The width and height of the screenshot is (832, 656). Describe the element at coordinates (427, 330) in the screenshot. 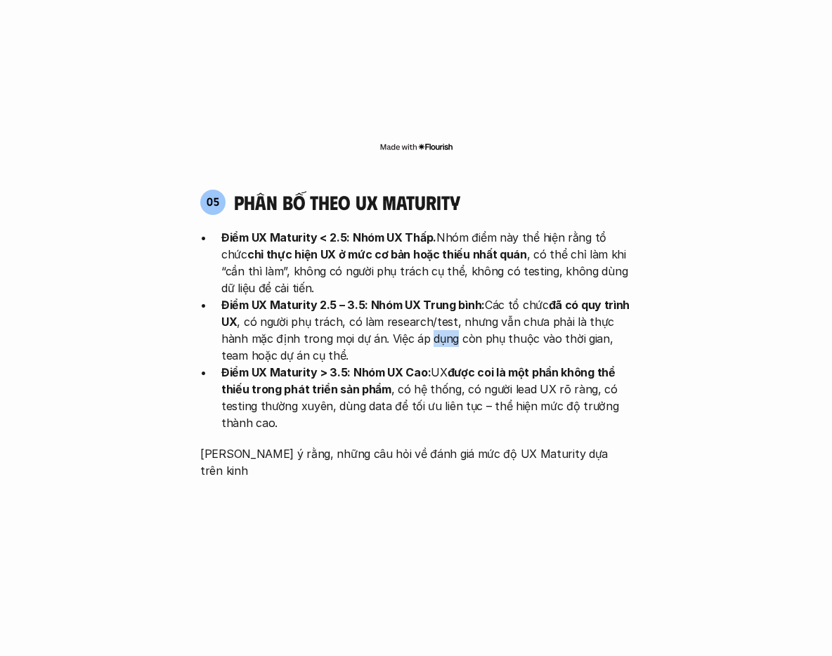

I see `p: Các tổ chức , có người phụ trách, có làm research/test, nhưng vẫn chưa phải là thực hành mặc định...` at that location.